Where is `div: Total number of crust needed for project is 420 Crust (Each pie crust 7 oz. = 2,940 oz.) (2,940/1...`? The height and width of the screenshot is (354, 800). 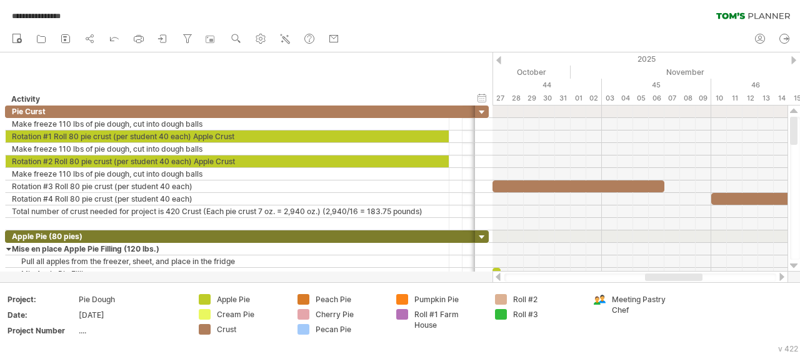 div: Total number of crust needed for project is 420 Crust (Each pie crust 7 oz. = 2,940 oz.) (2,940/1... is located at coordinates (227, 211).